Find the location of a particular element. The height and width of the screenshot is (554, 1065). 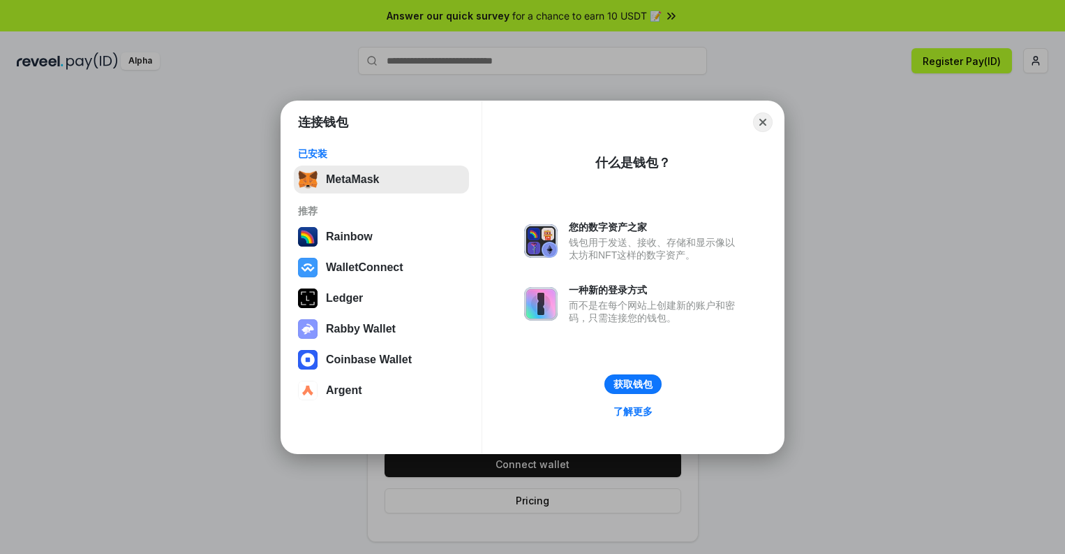

div: 而不是在每个网站上创建新的账户和密码，只需连接您的钱包。 is located at coordinates (655, 311).